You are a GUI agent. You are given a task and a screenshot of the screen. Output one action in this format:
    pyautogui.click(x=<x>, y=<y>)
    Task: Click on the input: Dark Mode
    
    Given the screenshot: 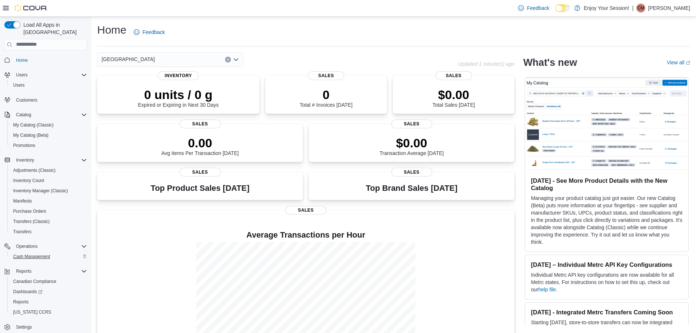 What is the action you would take?
    pyautogui.click(x=563, y=8)
    